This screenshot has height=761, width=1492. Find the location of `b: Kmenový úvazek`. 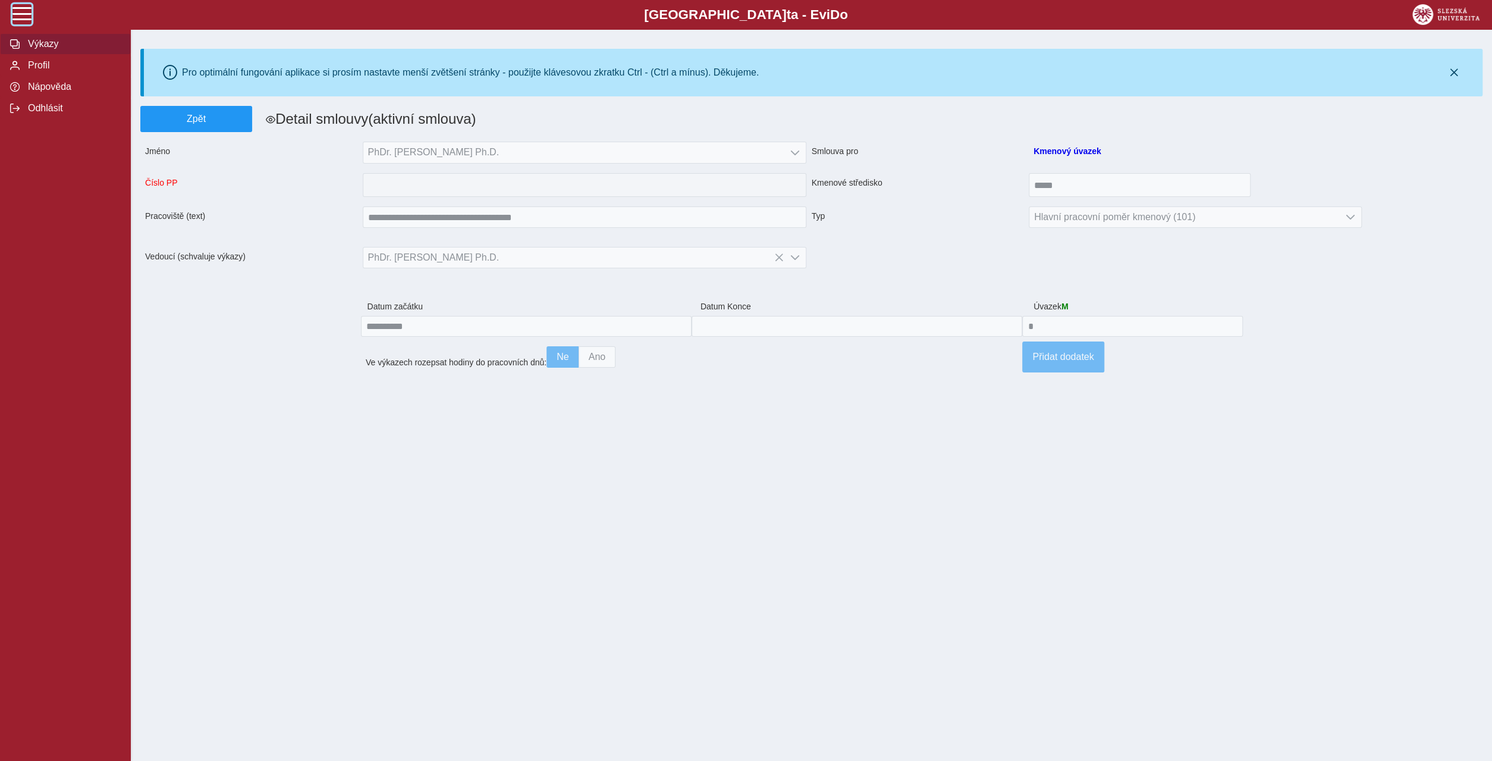

b: Kmenový úvazek is located at coordinates (1068, 151).